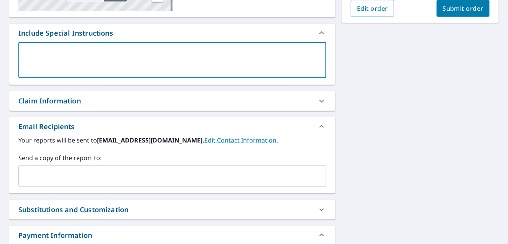 The height and width of the screenshot is (244, 508). What do you see at coordinates (55, 235) in the screenshot?
I see `div: Payment Information` at bounding box center [55, 235].